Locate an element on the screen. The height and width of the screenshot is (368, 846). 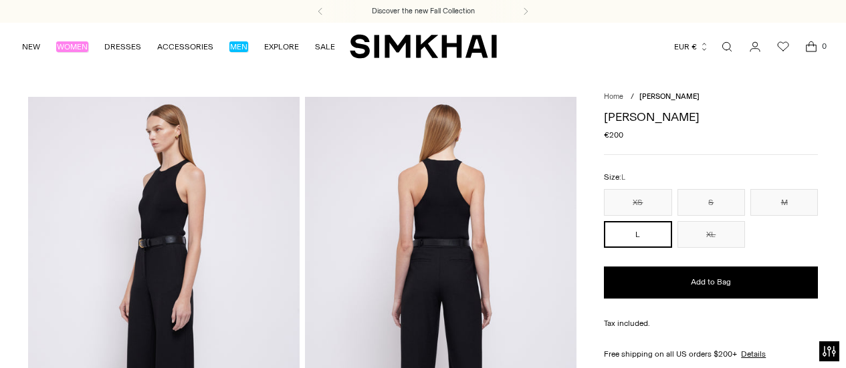
div: Free shipping on all US orders $200+ is located at coordinates (711, 354).